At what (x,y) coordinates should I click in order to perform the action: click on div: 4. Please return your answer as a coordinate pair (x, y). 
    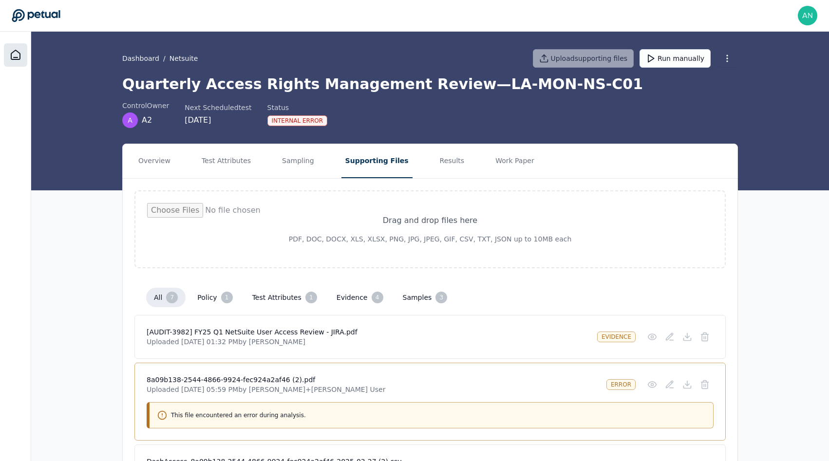
    Looking at the image, I should click on (378, 298).